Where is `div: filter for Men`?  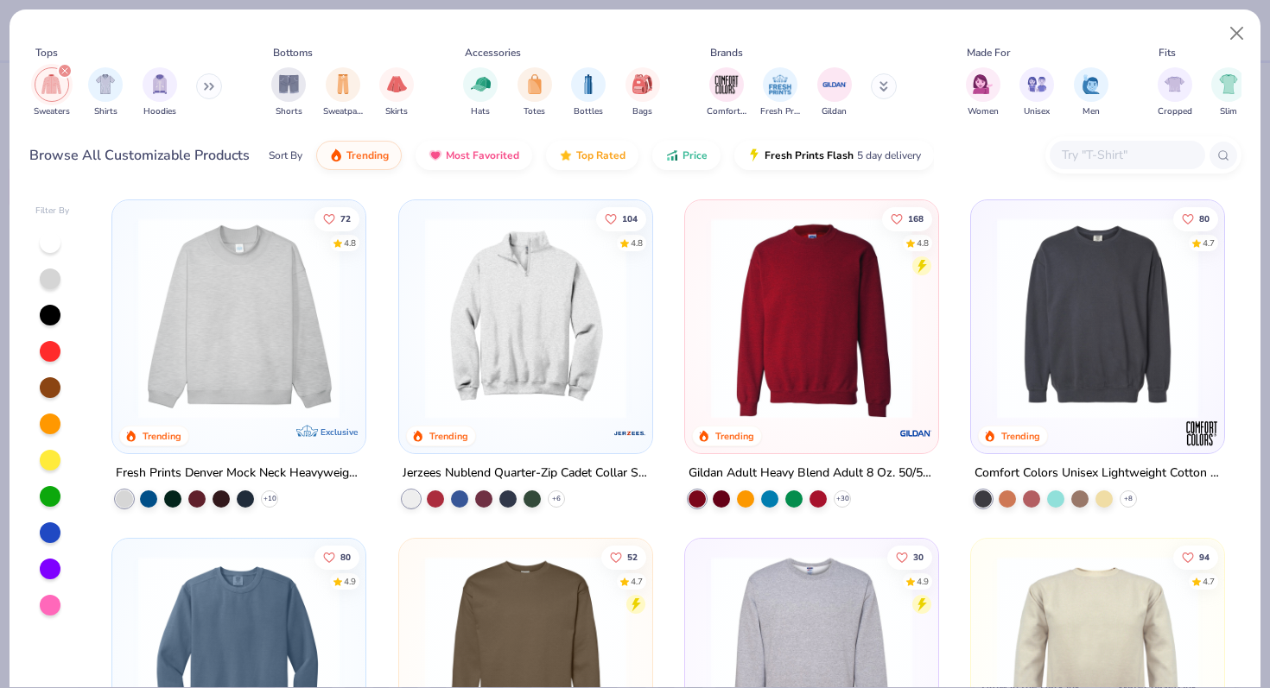
div: filter for Men is located at coordinates (1091, 92).